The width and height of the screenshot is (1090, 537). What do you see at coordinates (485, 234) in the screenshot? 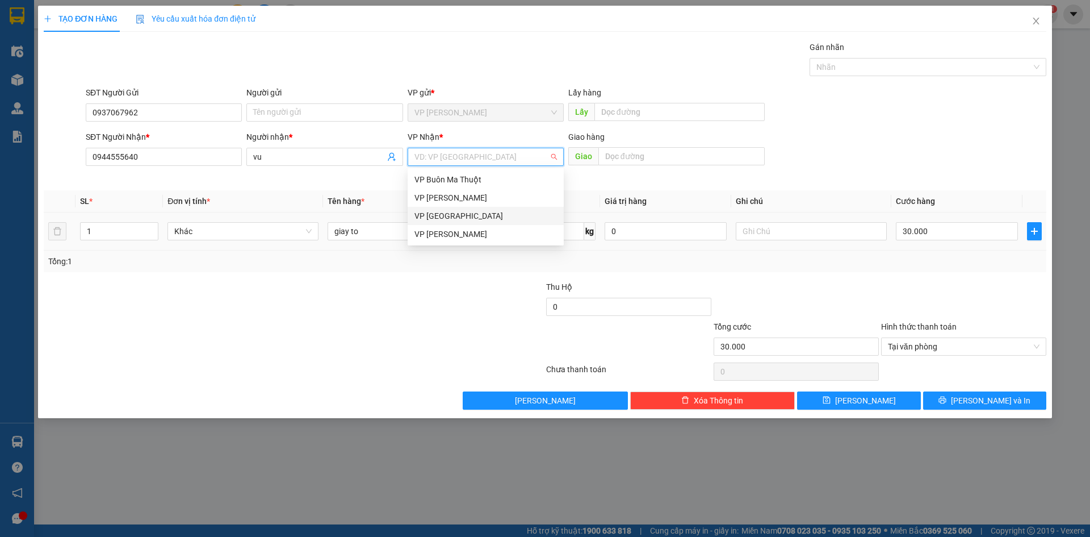
I see `div: VP Phan Thiết` at bounding box center [485, 234].